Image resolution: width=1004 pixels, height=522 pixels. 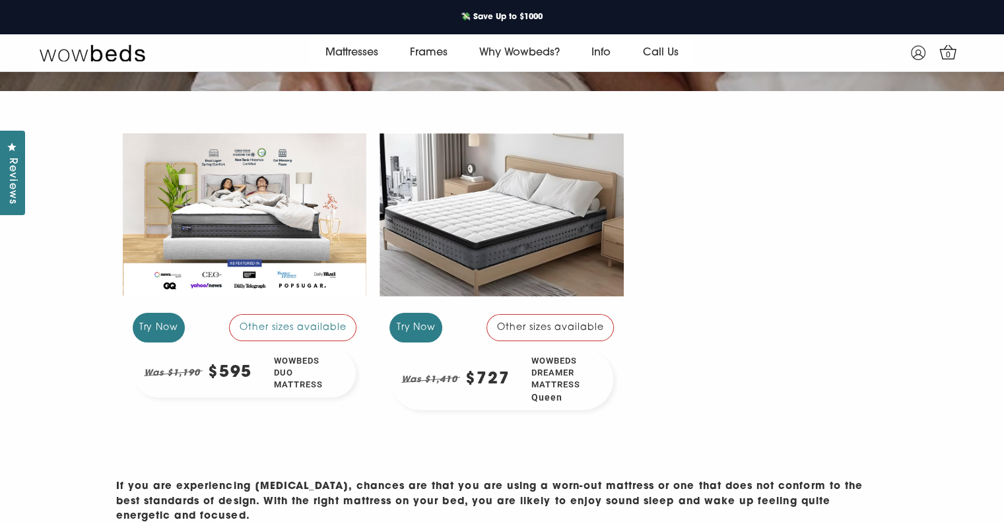 What do you see at coordinates (502, 17) in the screenshot?
I see `a: 💸 Save Up to $1000` at bounding box center [502, 17].